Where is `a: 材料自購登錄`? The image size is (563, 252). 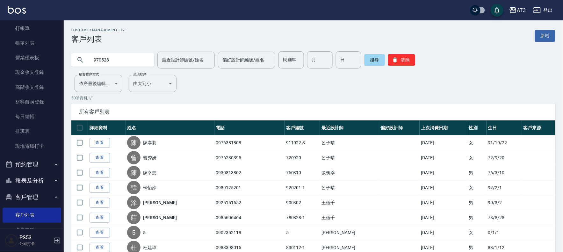
a: 材料自購登錄 is located at coordinates (32, 102).